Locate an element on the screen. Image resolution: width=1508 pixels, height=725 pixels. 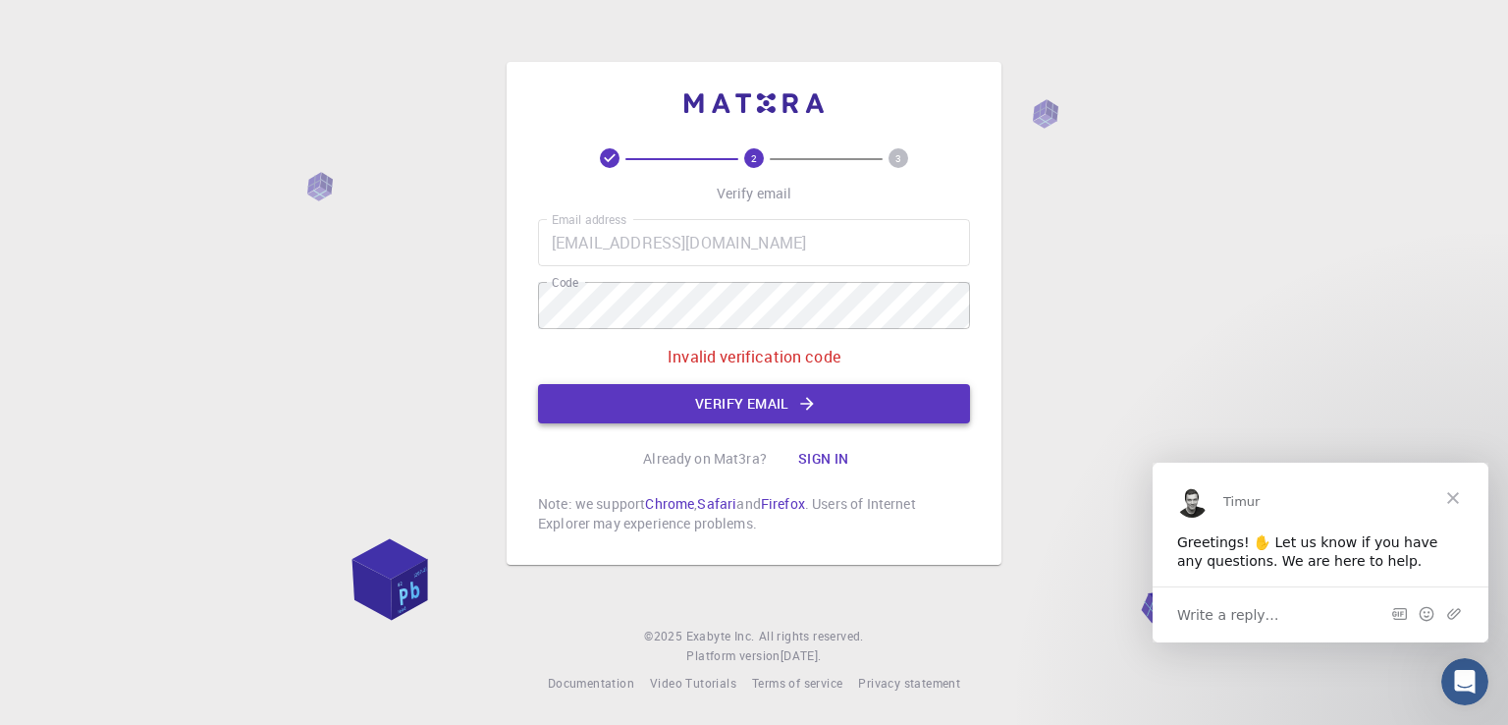
a: Chrome is located at coordinates (670, 503).